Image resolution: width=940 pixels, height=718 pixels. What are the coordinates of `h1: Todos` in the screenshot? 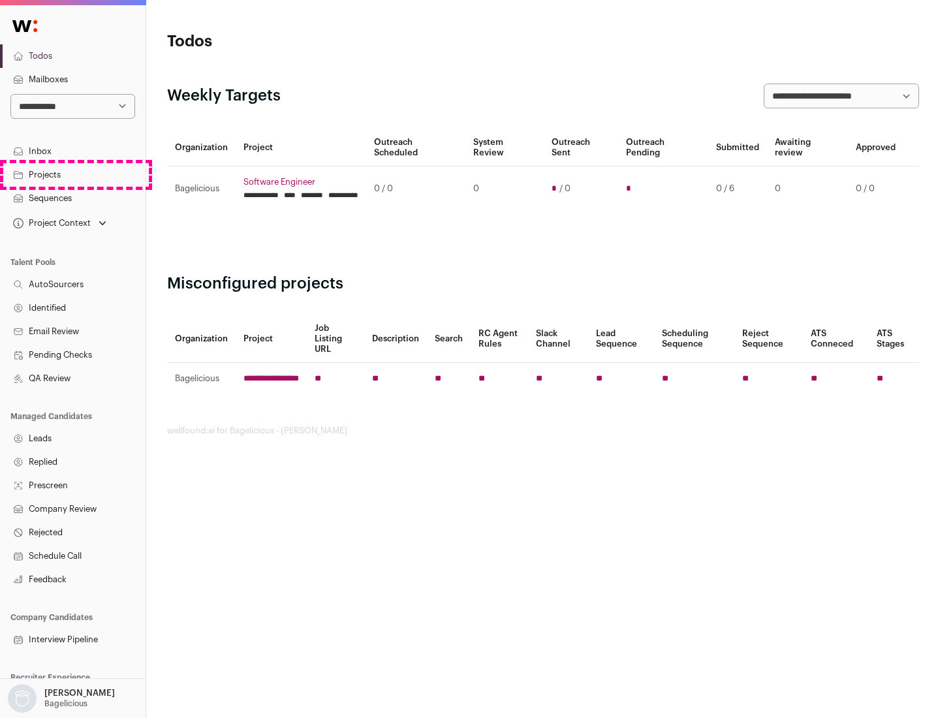 It's located at (292, 42).